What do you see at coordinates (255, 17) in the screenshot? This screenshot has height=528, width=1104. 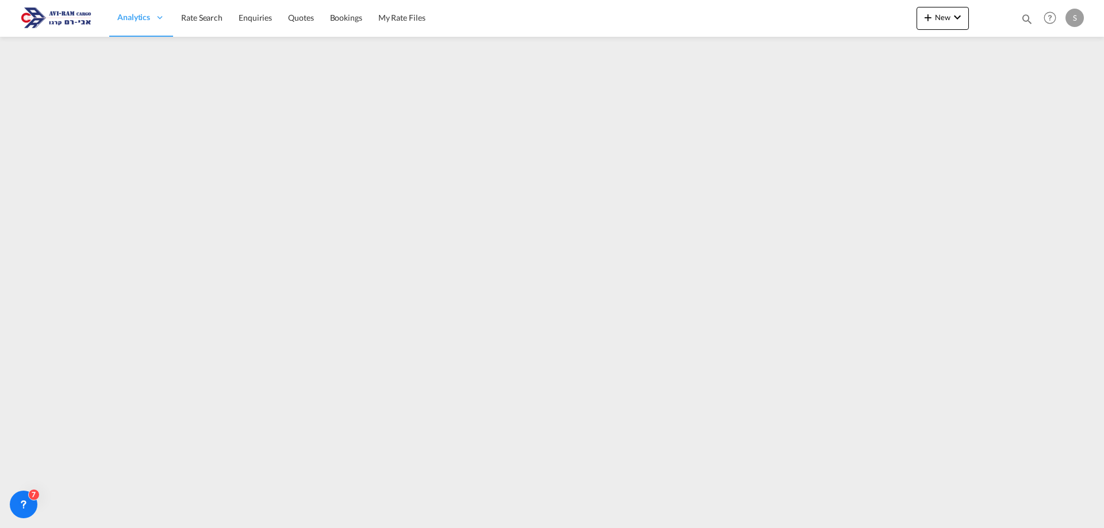 I see `span: Enquiries` at bounding box center [255, 17].